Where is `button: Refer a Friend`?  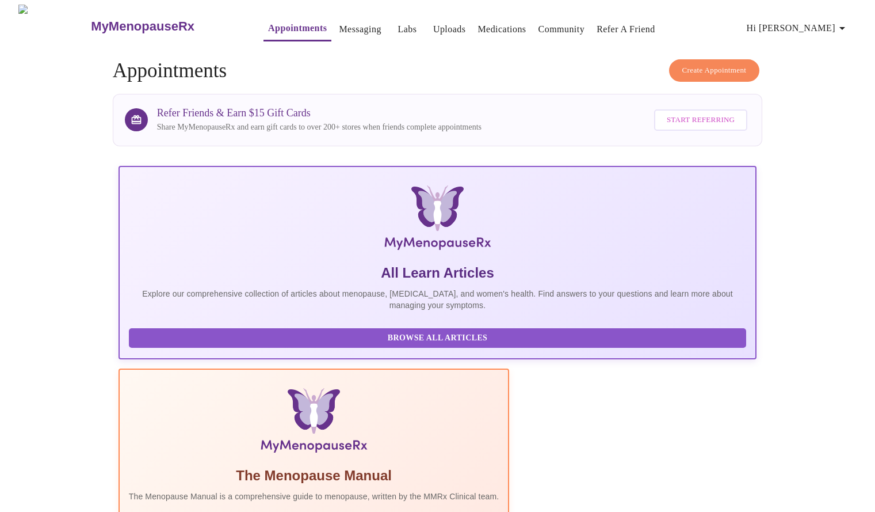
button: Refer a Friend is located at coordinates (626, 29).